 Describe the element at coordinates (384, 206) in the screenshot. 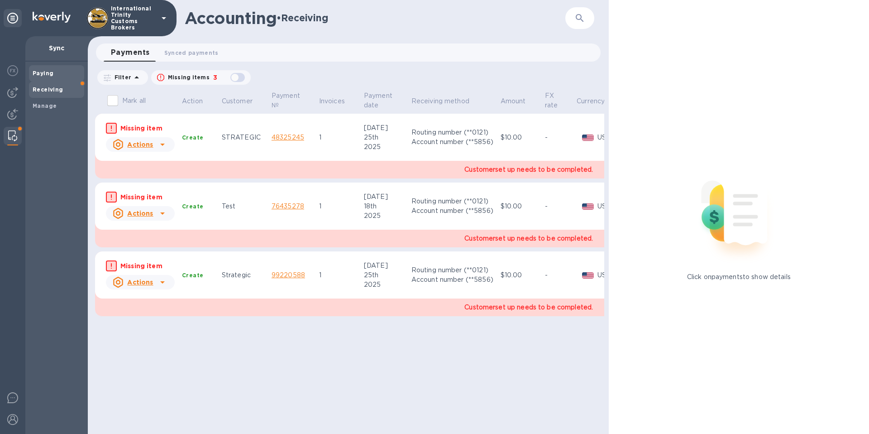

I see `div: 18th` at that location.